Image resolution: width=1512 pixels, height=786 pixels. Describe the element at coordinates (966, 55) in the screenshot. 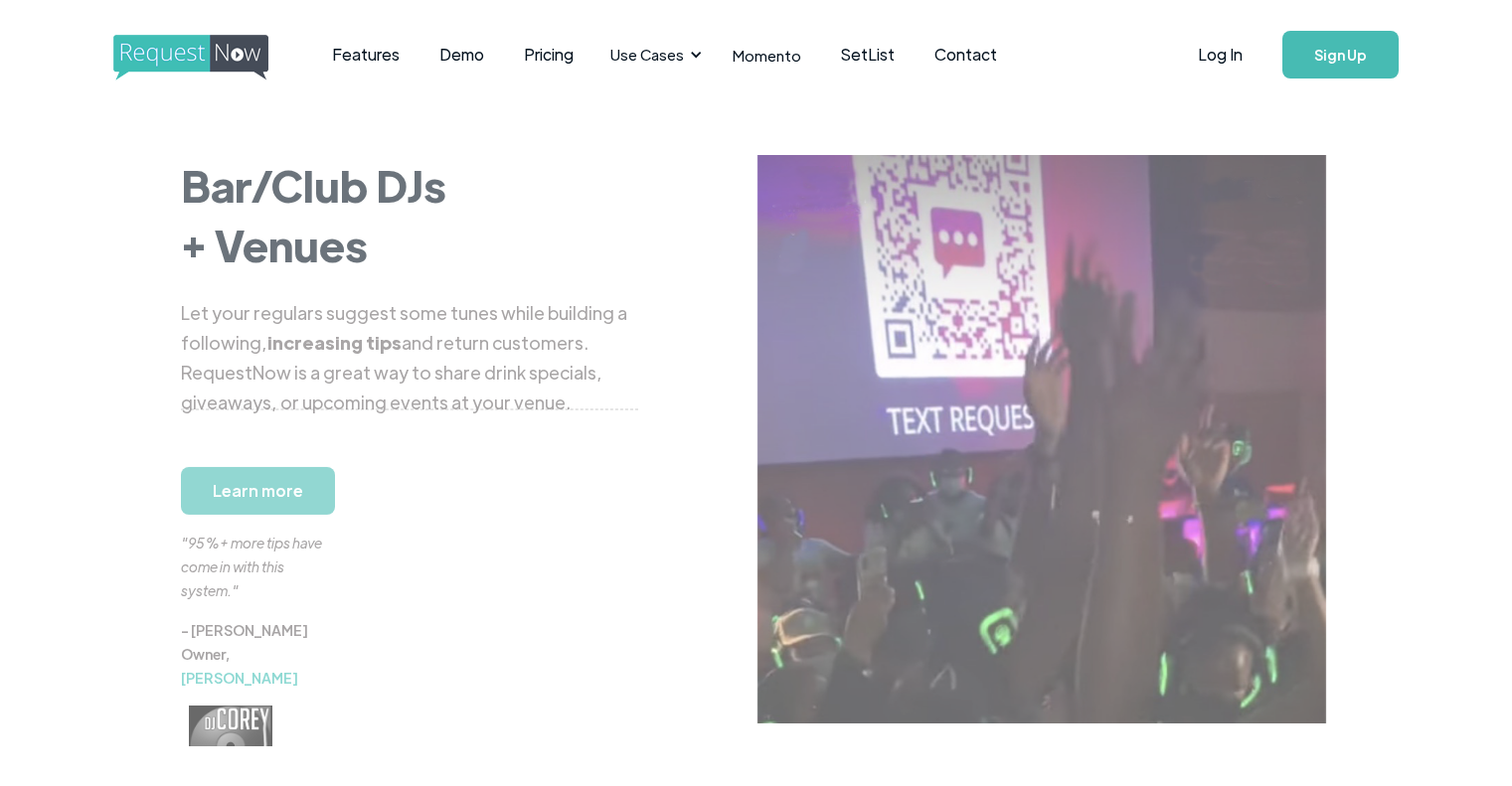

I see `a: Contact` at that location.